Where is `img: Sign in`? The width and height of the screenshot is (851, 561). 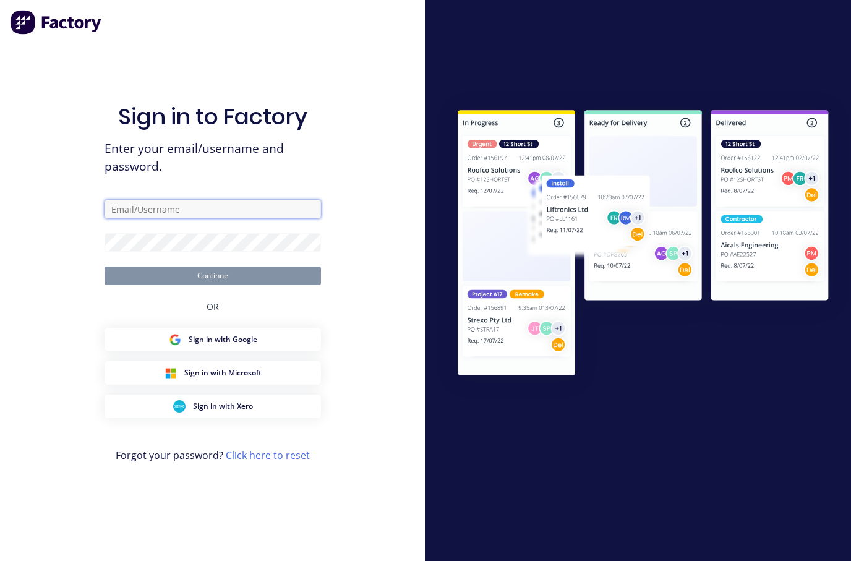 img: Sign in is located at coordinates (643, 244).